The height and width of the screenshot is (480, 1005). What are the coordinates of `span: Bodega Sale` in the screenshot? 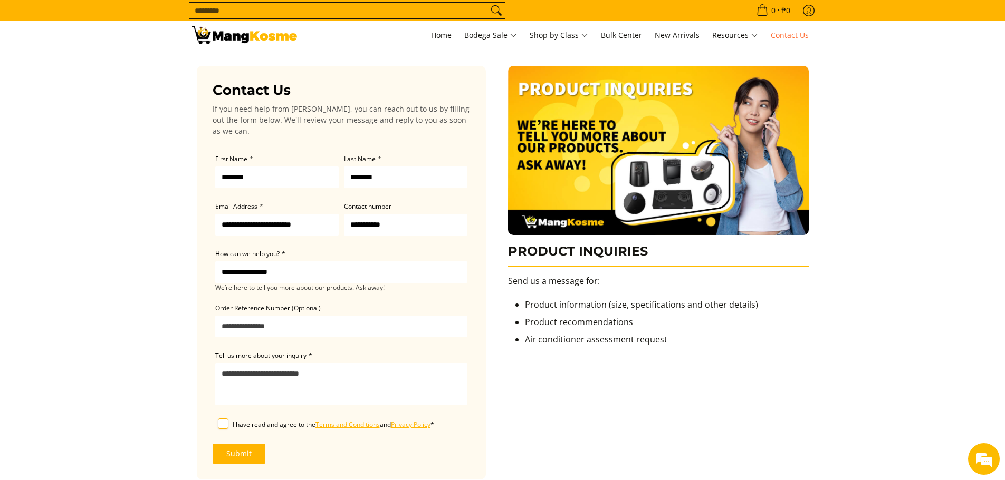 It's located at (490, 35).